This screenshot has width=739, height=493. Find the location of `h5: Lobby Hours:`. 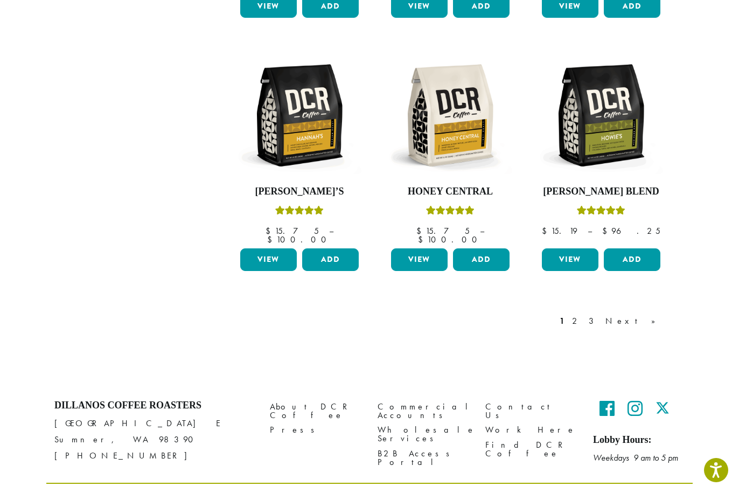

h5: Lobby Hours: is located at coordinates (639, 440).